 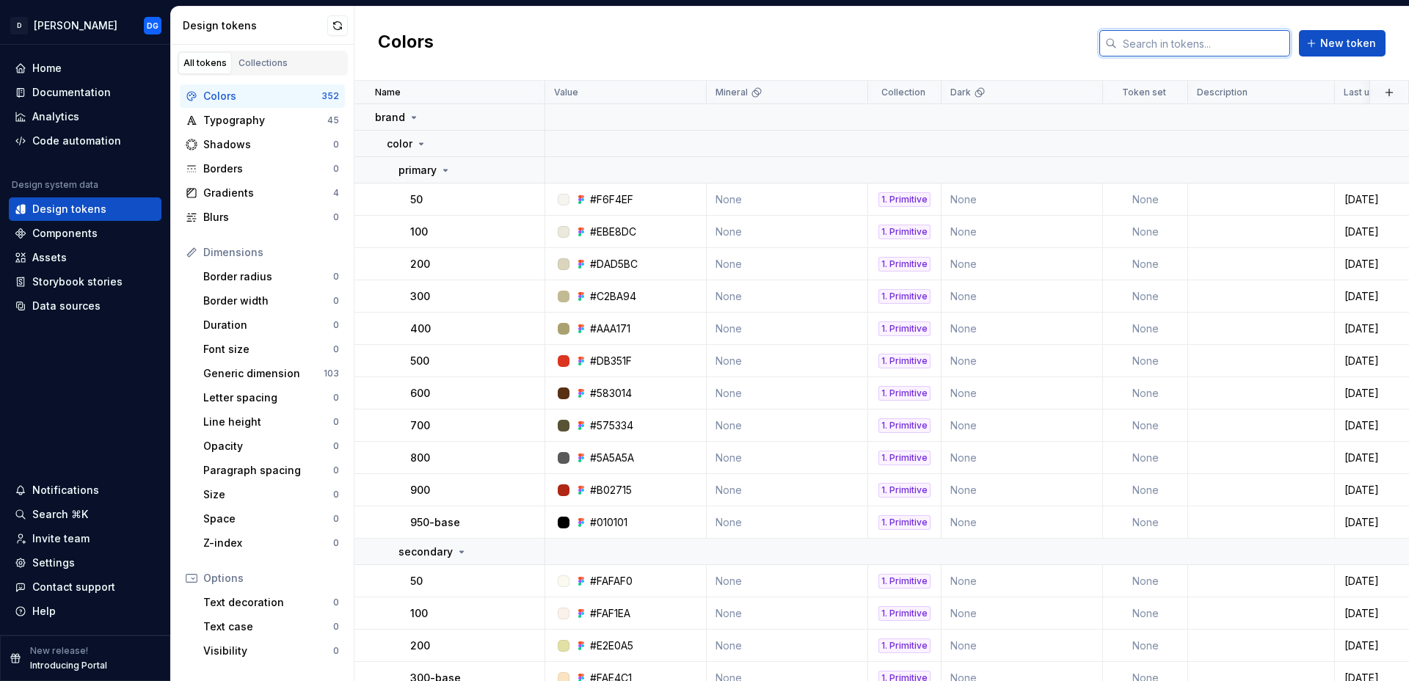 I want to click on div: Code automation, so click(x=76, y=141).